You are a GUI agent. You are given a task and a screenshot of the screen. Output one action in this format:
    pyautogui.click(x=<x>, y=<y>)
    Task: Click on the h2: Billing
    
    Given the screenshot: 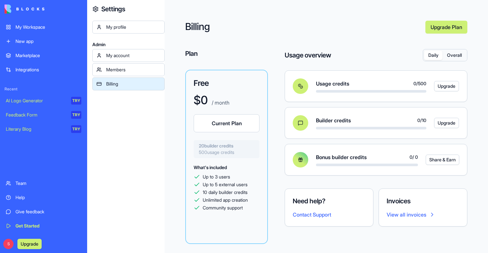 What is the action you would take?
    pyautogui.click(x=303, y=27)
    